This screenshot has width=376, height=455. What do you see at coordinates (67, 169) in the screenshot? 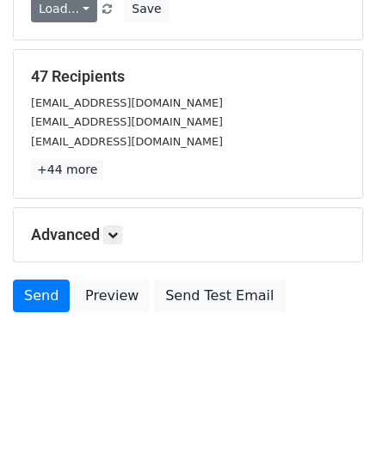
I see `a: +44 more` at bounding box center [67, 169].